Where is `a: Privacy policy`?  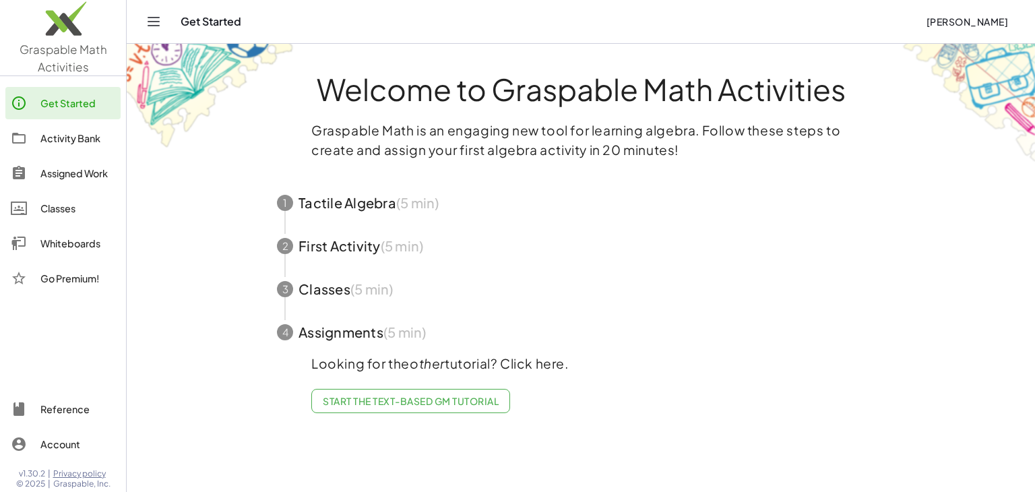
a: Privacy policy is located at coordinates (82, 474).